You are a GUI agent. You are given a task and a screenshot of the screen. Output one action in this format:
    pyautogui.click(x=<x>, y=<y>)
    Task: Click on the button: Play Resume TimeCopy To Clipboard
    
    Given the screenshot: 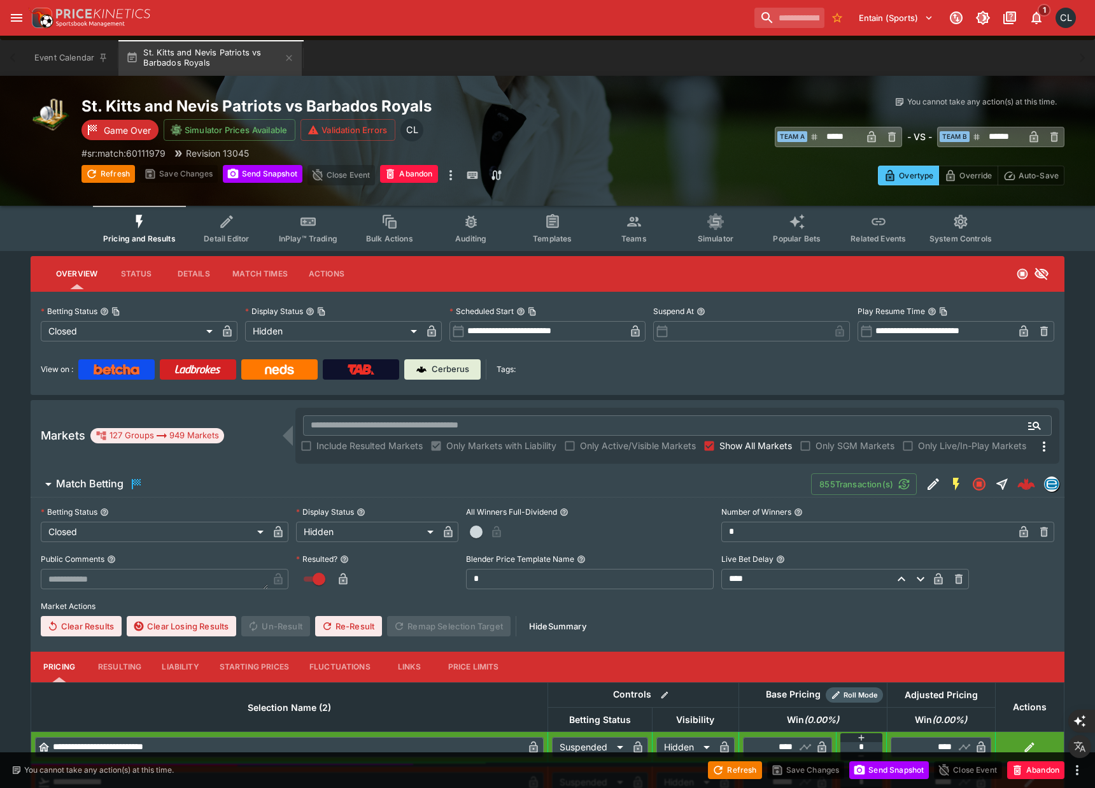 What is the action you would take?
    pyautogui.click(x=932, y=311)
    